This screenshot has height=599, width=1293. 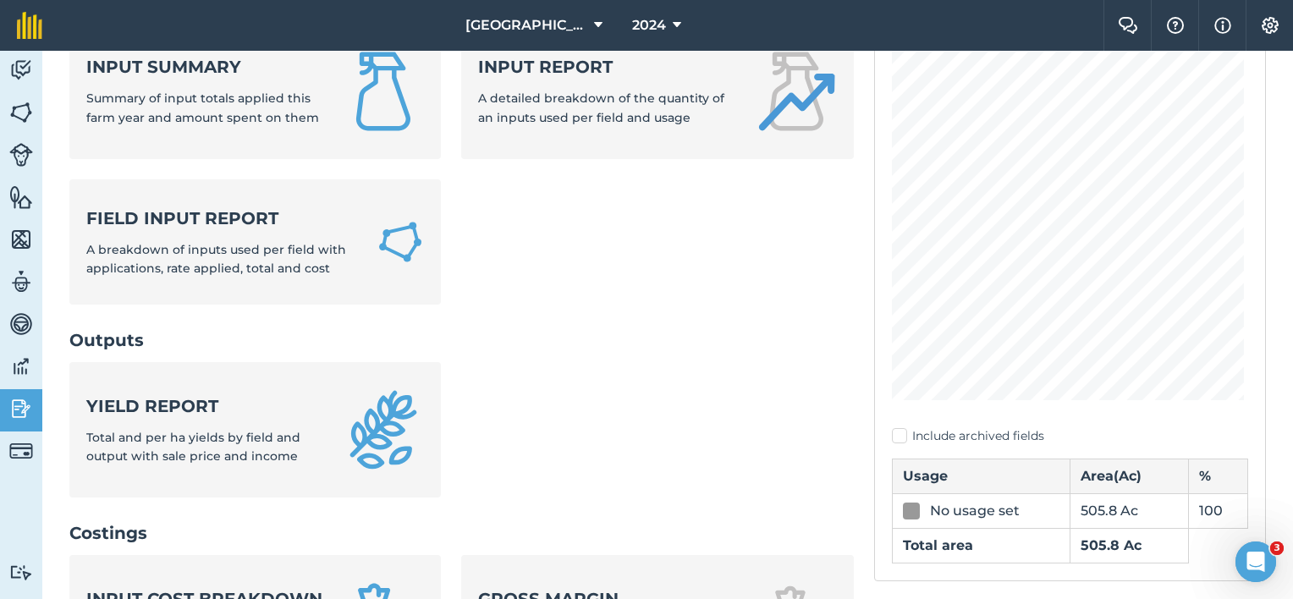 What do you see at coordinates (1270, 25) in the screenshot?
I see `img: A cog icon` at bounding box center [1270, 25].